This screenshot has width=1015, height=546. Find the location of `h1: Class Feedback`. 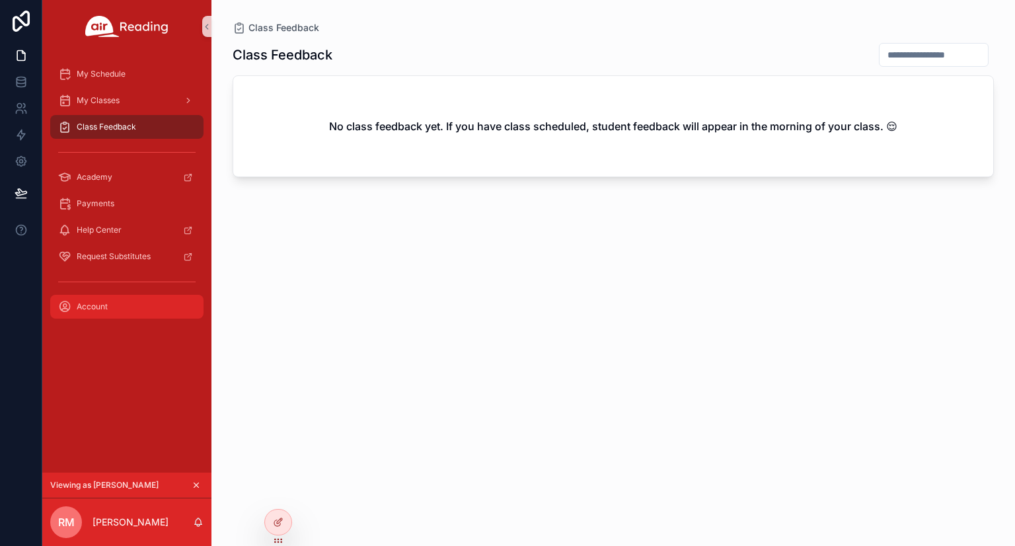

h1: Class Feedback is located at coordinates (282, 55).